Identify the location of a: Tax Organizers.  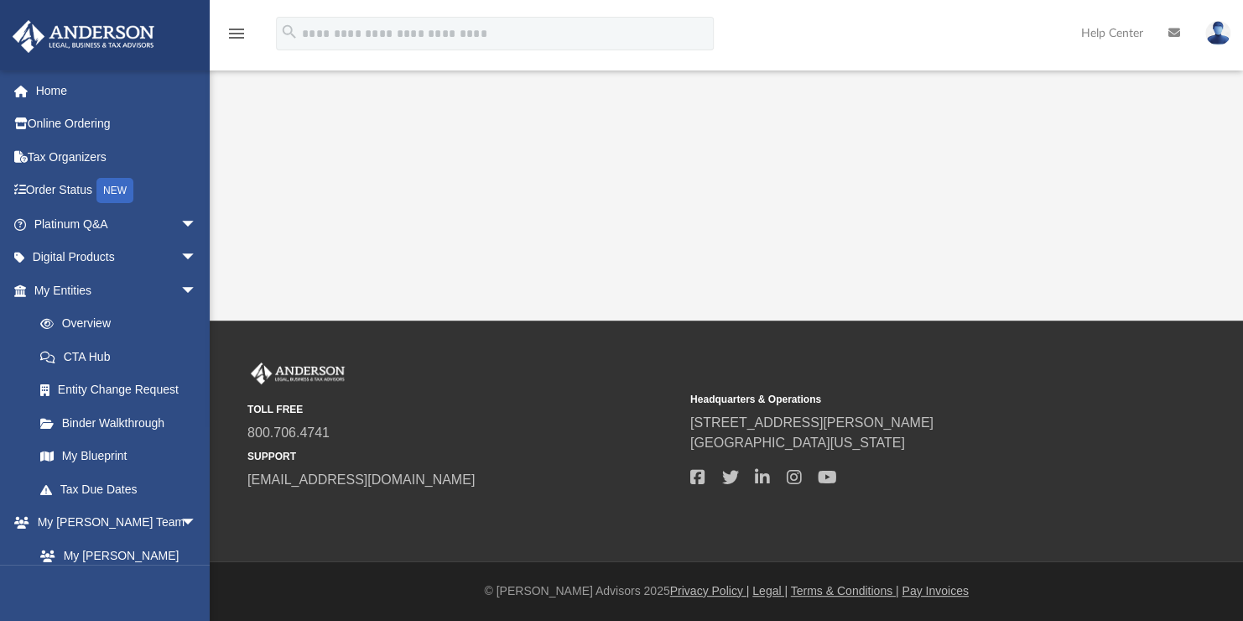
(117, 157).